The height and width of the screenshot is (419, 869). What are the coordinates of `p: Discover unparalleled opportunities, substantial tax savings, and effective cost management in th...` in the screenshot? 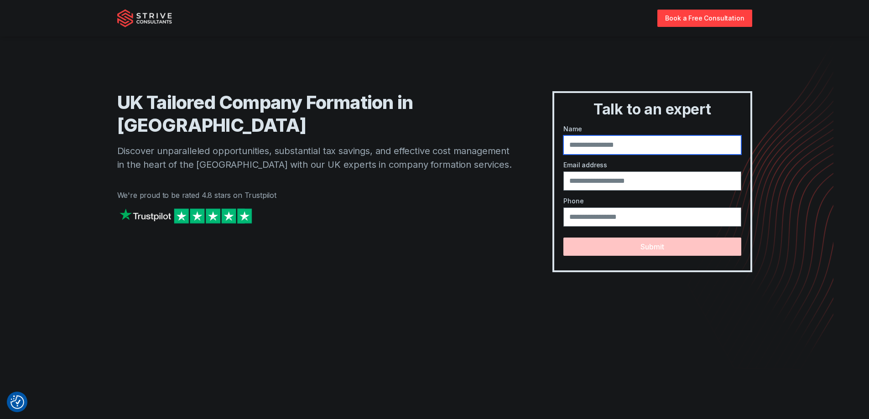 It's located at (317, 158).